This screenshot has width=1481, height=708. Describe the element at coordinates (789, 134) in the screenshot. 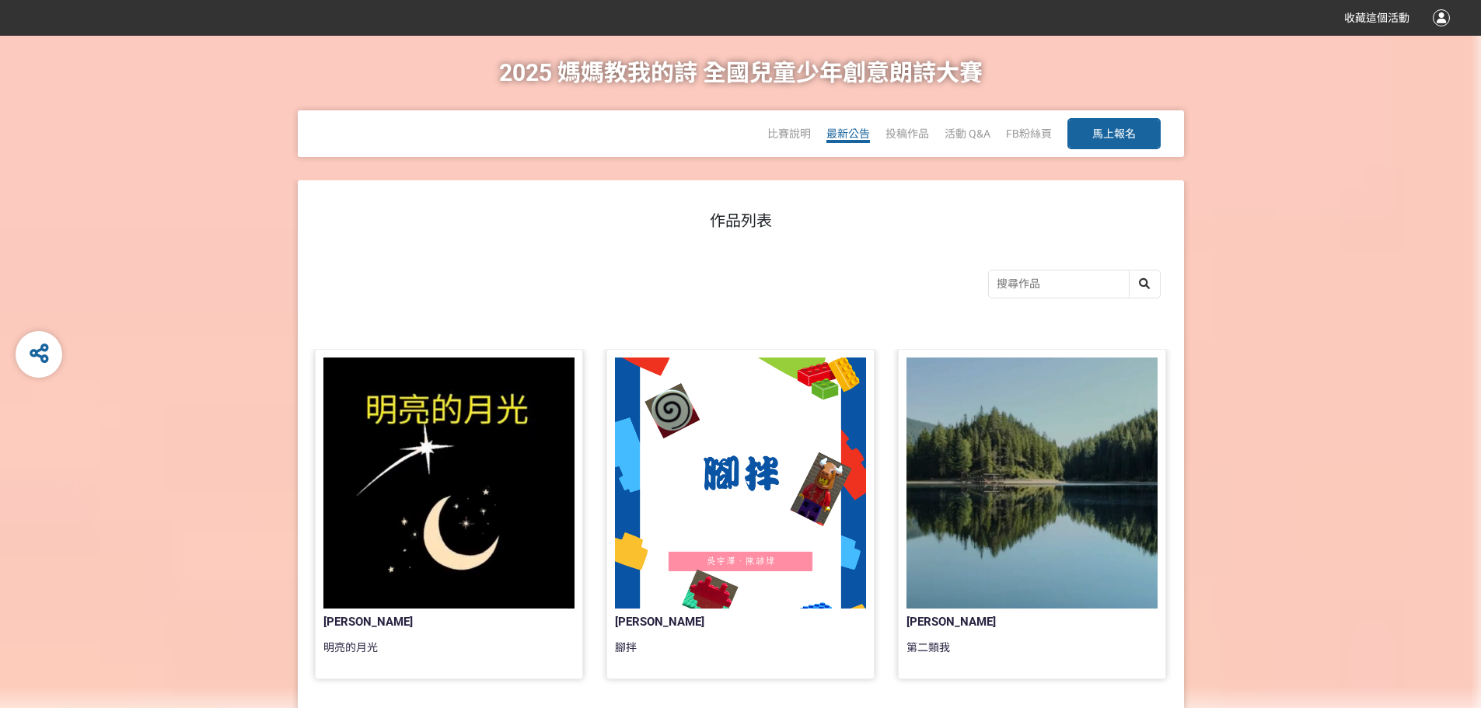

I see `a: 比賽說明` at that location.